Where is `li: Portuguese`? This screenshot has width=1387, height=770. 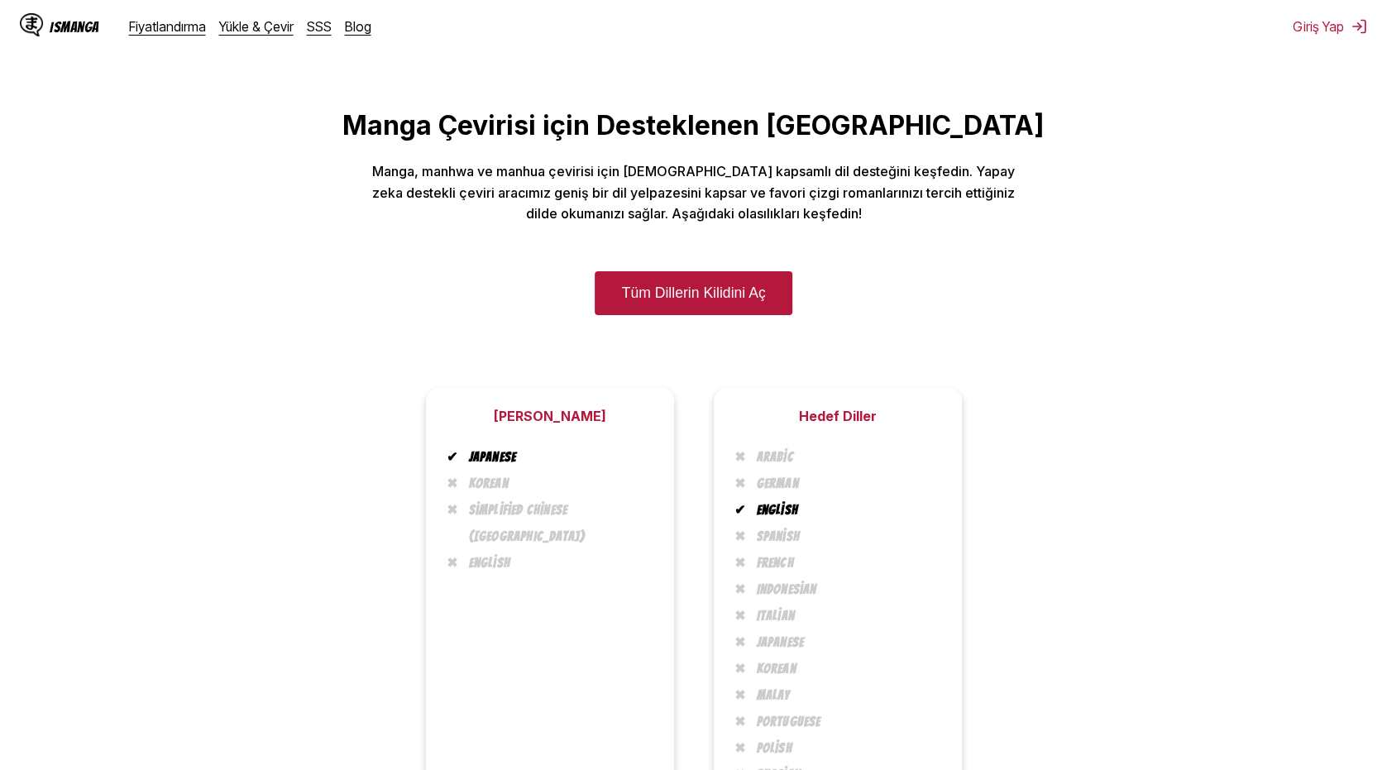 li: Portuguese is located at coordinates (845, 722).